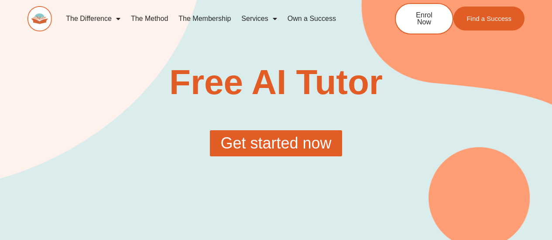  I want to click on a: Get started now, so click(276, 144).